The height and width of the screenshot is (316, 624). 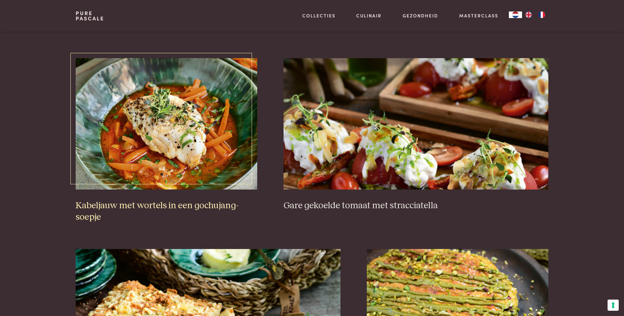 I want to click on h3: Kabeljauw met wortels in een gochujang-soepje, so click(x=166, y=212).